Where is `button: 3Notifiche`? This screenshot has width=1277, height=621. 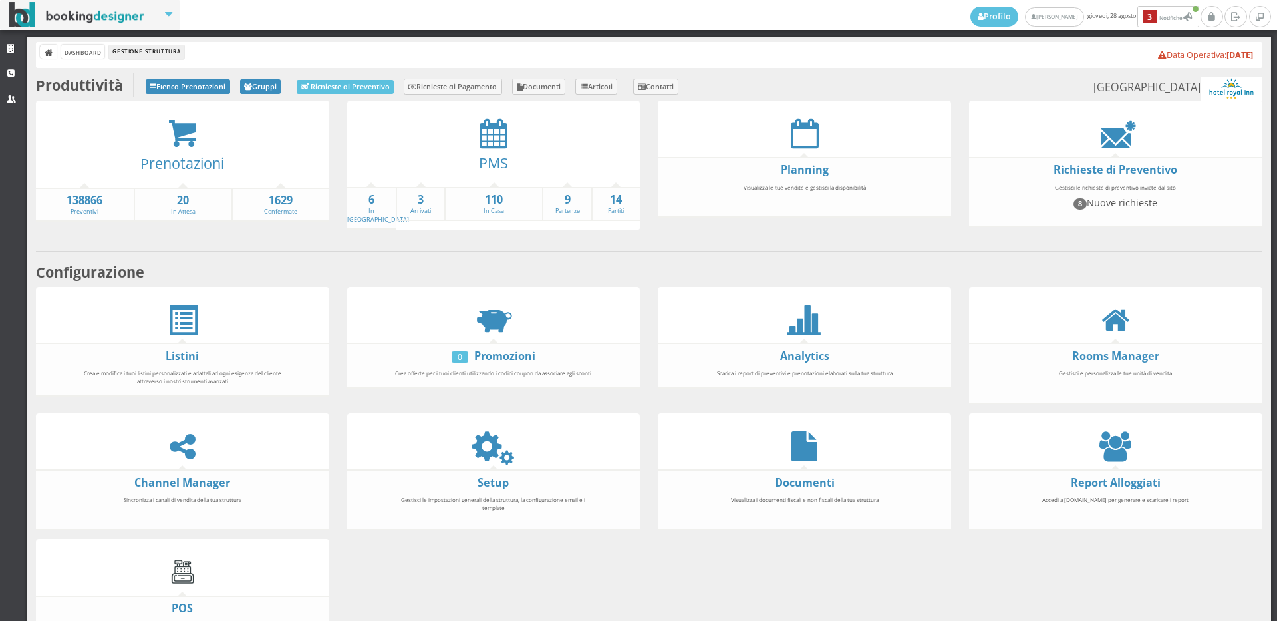
button: 3Notifiche is located at coordinates (1168, 17).